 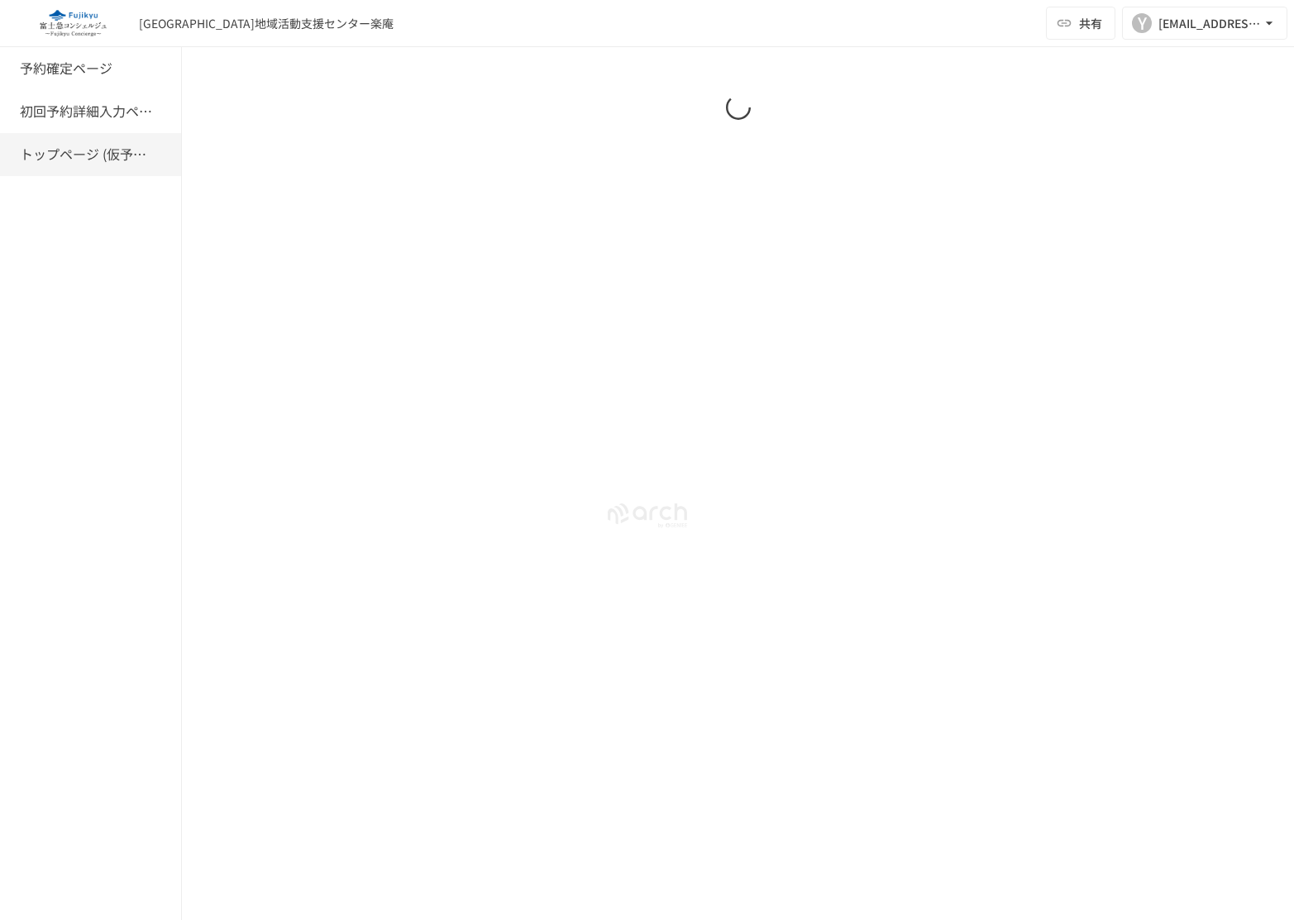 I want to click on div: Y, so click(x=1141, y=23).